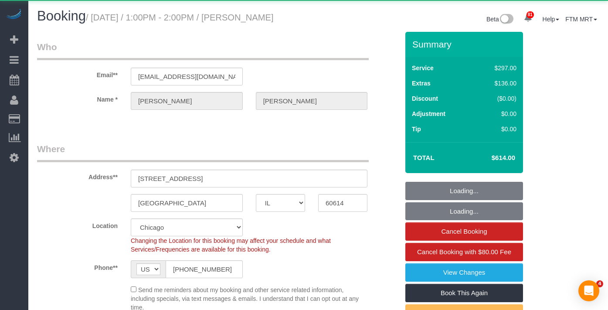 The image size is (608, 310). I want to click on input: Last Name*, so click(312, 101).